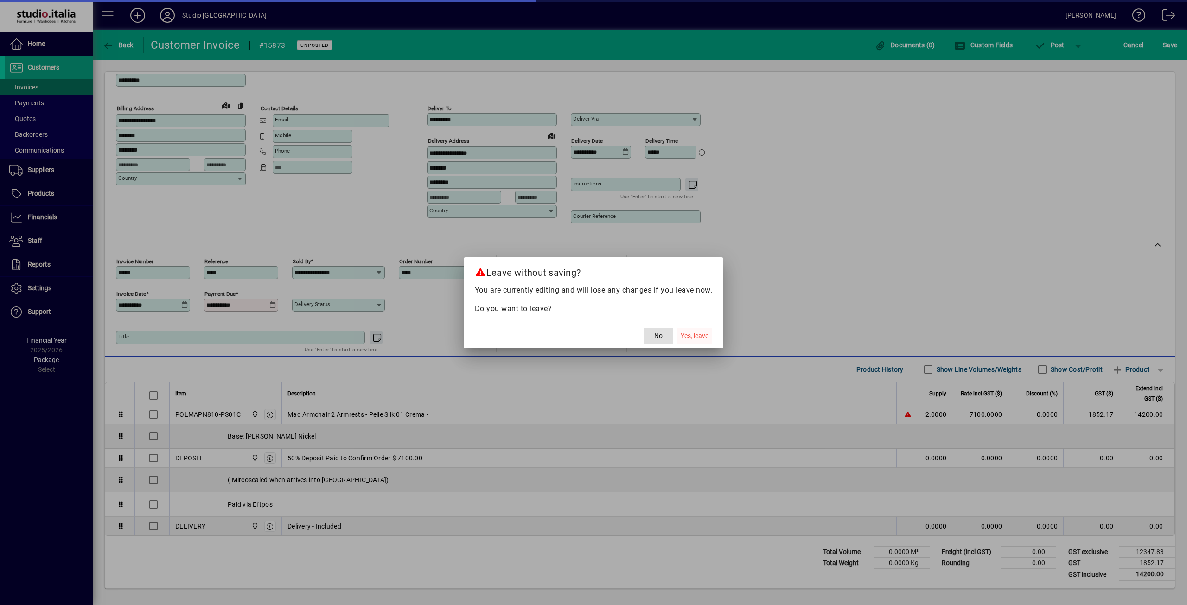 The width and height of the screenshot is (1187, 605). Describe the element at coordinates (593, 309) in the screenshot. I see `p: Do you want to leave?` at that location.